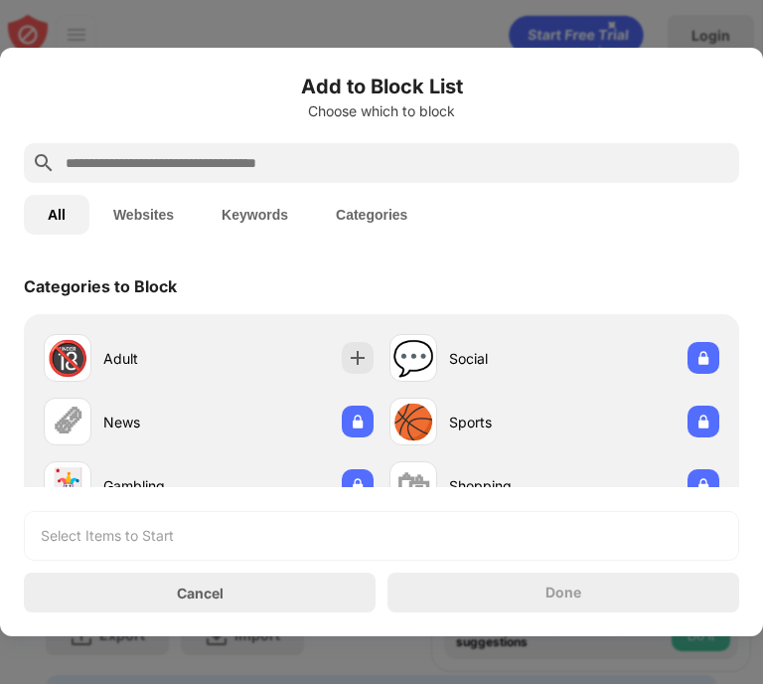  Describe the element at coordinates (254, 215) in the screenshot. I see `button: Keywords` at that location.